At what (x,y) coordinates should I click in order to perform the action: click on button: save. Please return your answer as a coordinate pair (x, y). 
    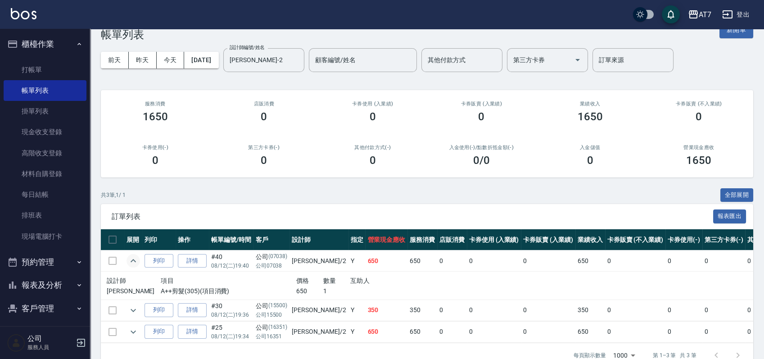
    Looking at the image, I should click on (671, 14).